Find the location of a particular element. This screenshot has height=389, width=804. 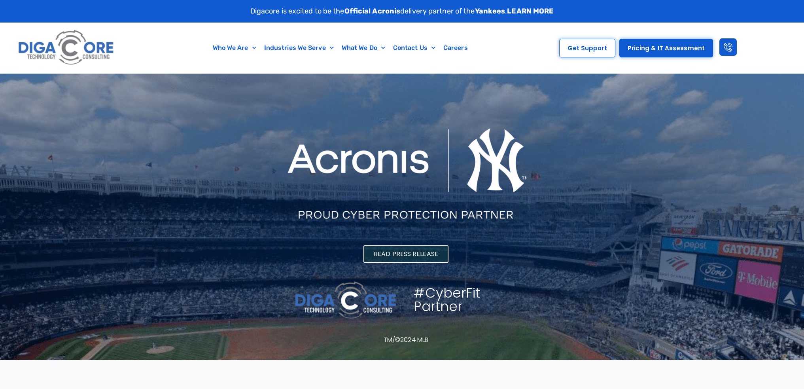

a: Who We Are is located at coordinates (235, 48).